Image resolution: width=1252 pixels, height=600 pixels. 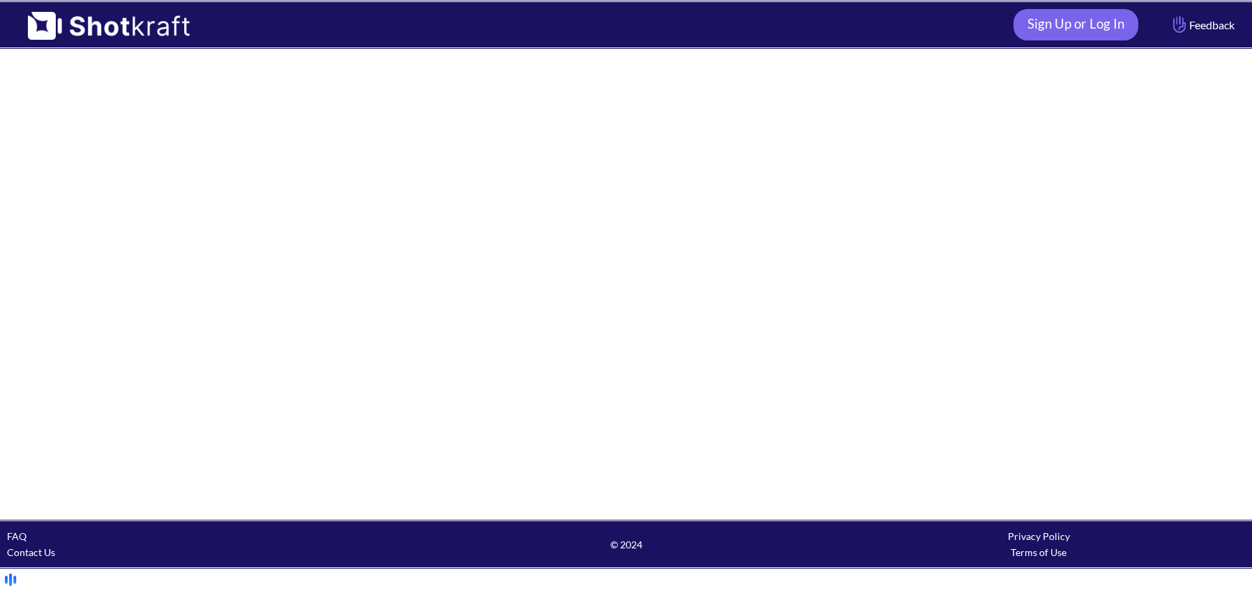 I want to click on img: Hand Icon, so click(x=1179, y=24).